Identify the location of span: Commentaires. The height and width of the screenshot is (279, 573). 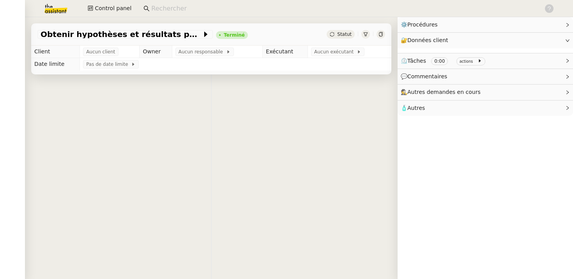
(427, 76).